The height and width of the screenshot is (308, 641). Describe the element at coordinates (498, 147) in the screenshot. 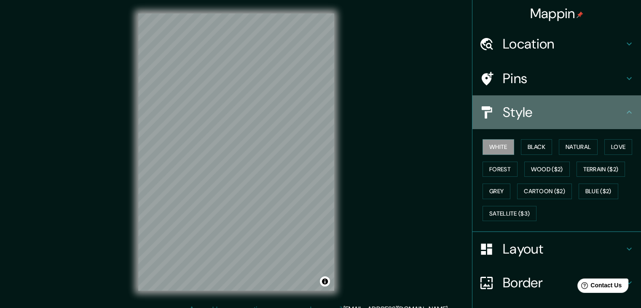

I see `button: White` at that location.